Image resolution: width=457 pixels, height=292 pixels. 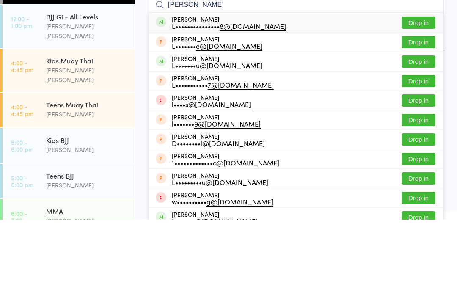 I want to click on div: l•••••••, so click(x=216, y=196).